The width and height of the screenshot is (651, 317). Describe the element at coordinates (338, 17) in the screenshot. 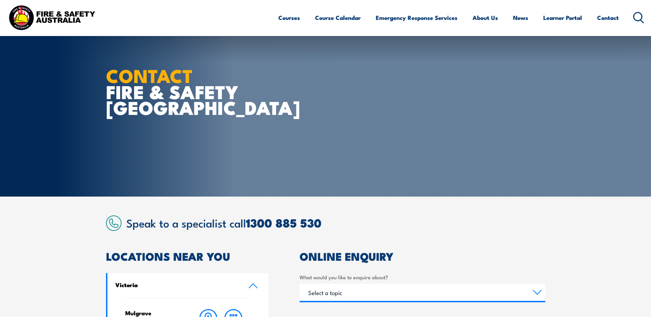

I see `a: Course Calendar` at that location.